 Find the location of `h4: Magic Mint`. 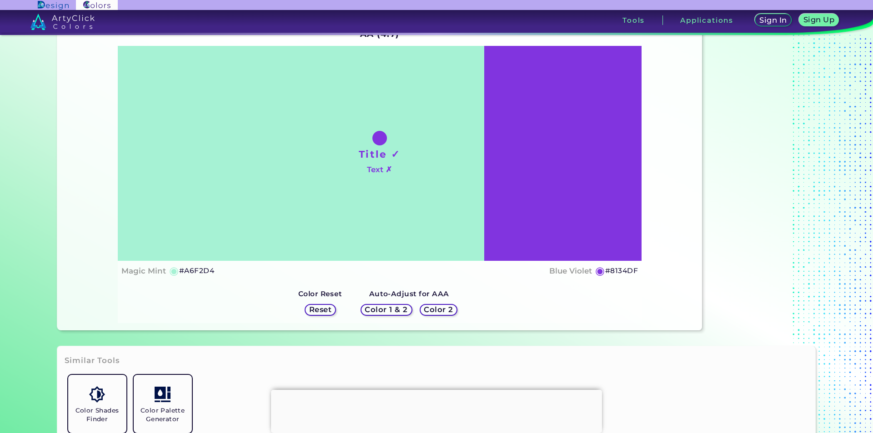

h4: Magic Mint is located at coordinates (144, 271).